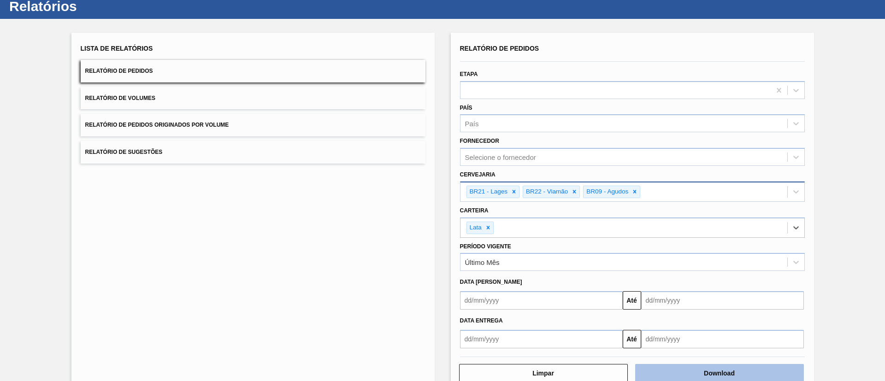 Image resolution: width=885 pixels, height=381 pixels. I want to click on div: BR22 - Viamão, so click(546, 192).